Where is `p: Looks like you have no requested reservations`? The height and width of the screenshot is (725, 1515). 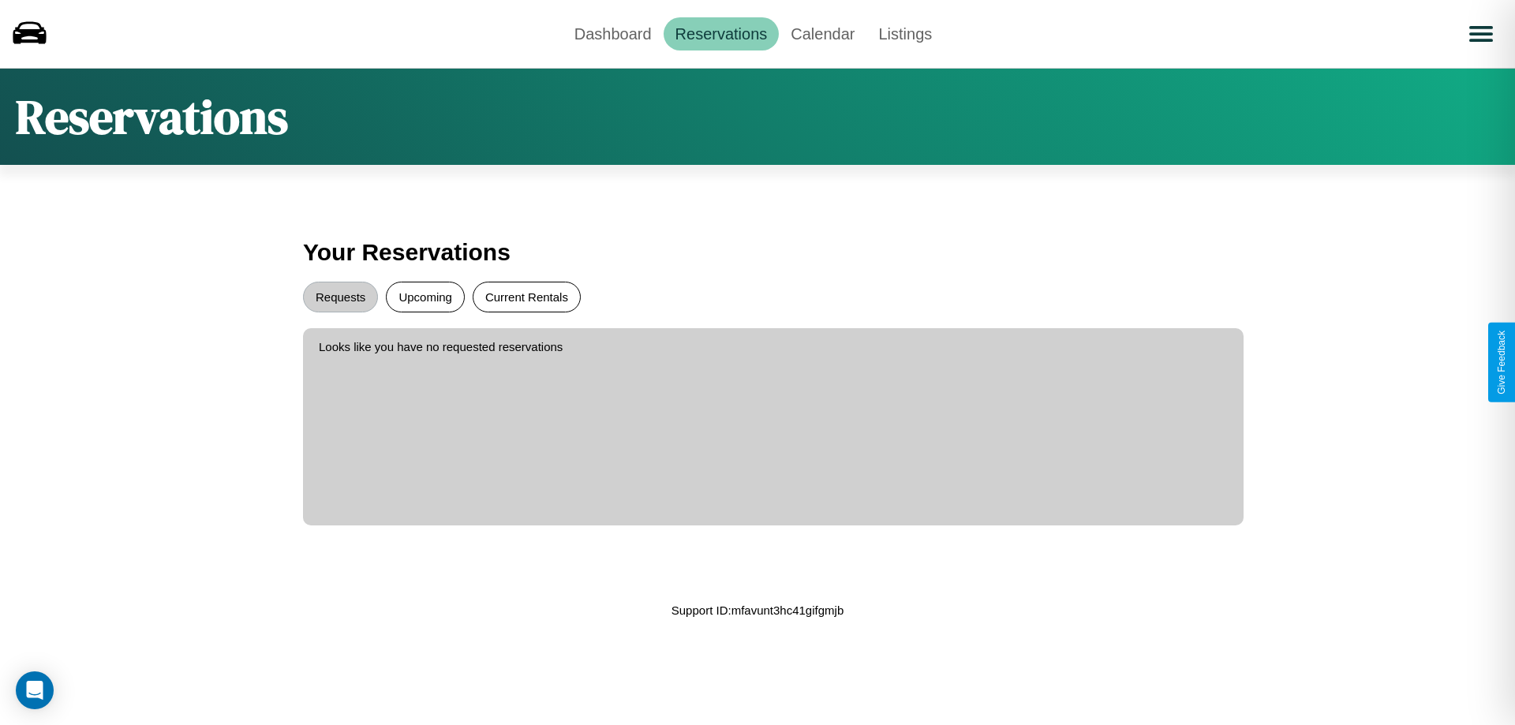 p: Looks like you have no requested reservations is located at coordinates (773, 346).